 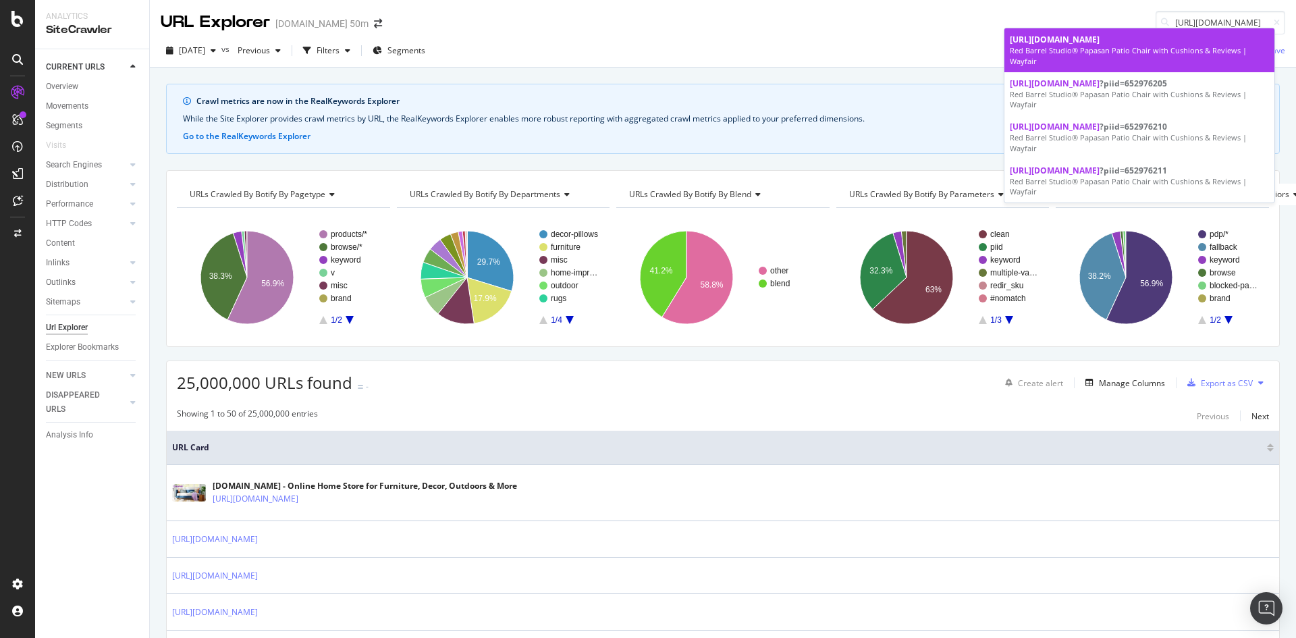 I want to click on div: Showing 1 to 50 of 25,000,000 entries, so click(x=247, y=416).